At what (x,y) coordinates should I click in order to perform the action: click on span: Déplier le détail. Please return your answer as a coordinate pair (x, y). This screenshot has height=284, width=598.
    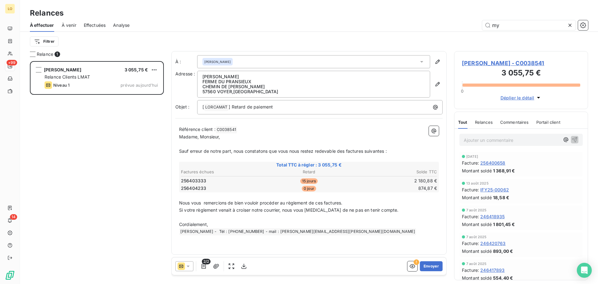
    Looking at the image, I should click on (517, 97).